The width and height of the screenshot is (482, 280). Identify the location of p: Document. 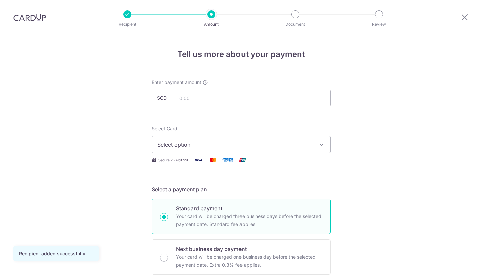
(295, 24).